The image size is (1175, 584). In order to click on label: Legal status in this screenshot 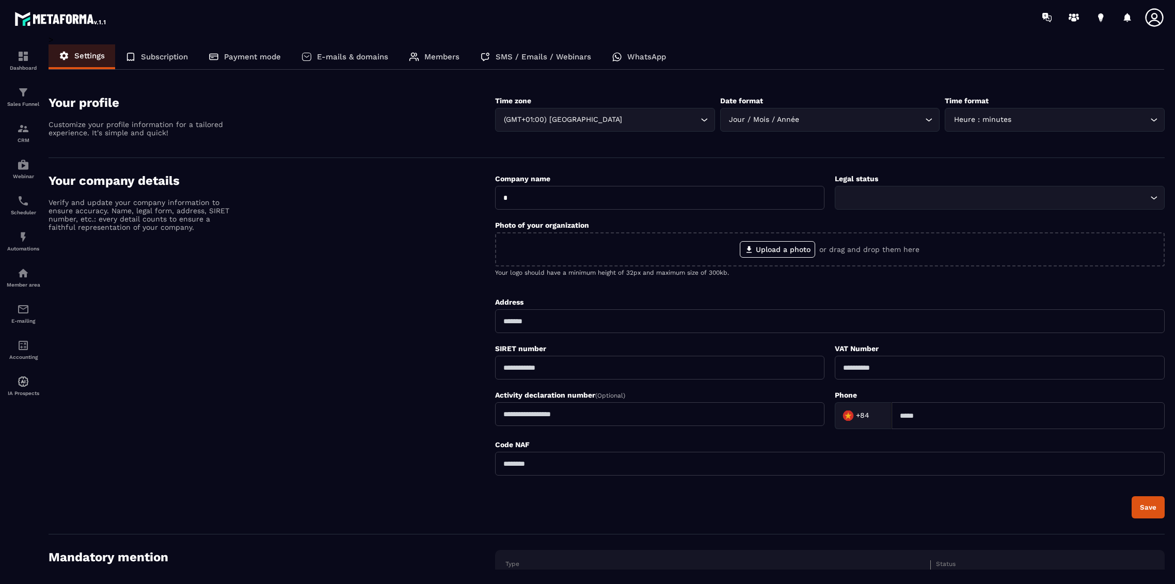, I will do `click(857, 179)`.